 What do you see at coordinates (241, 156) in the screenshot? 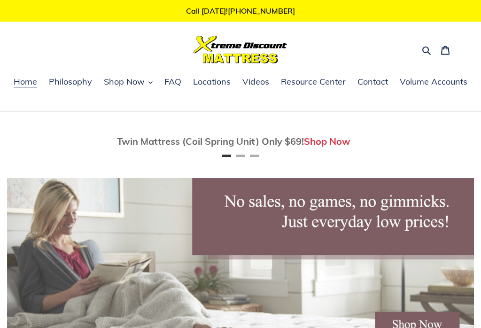
I see `button: Page 2` at bounding box center [241, 156].